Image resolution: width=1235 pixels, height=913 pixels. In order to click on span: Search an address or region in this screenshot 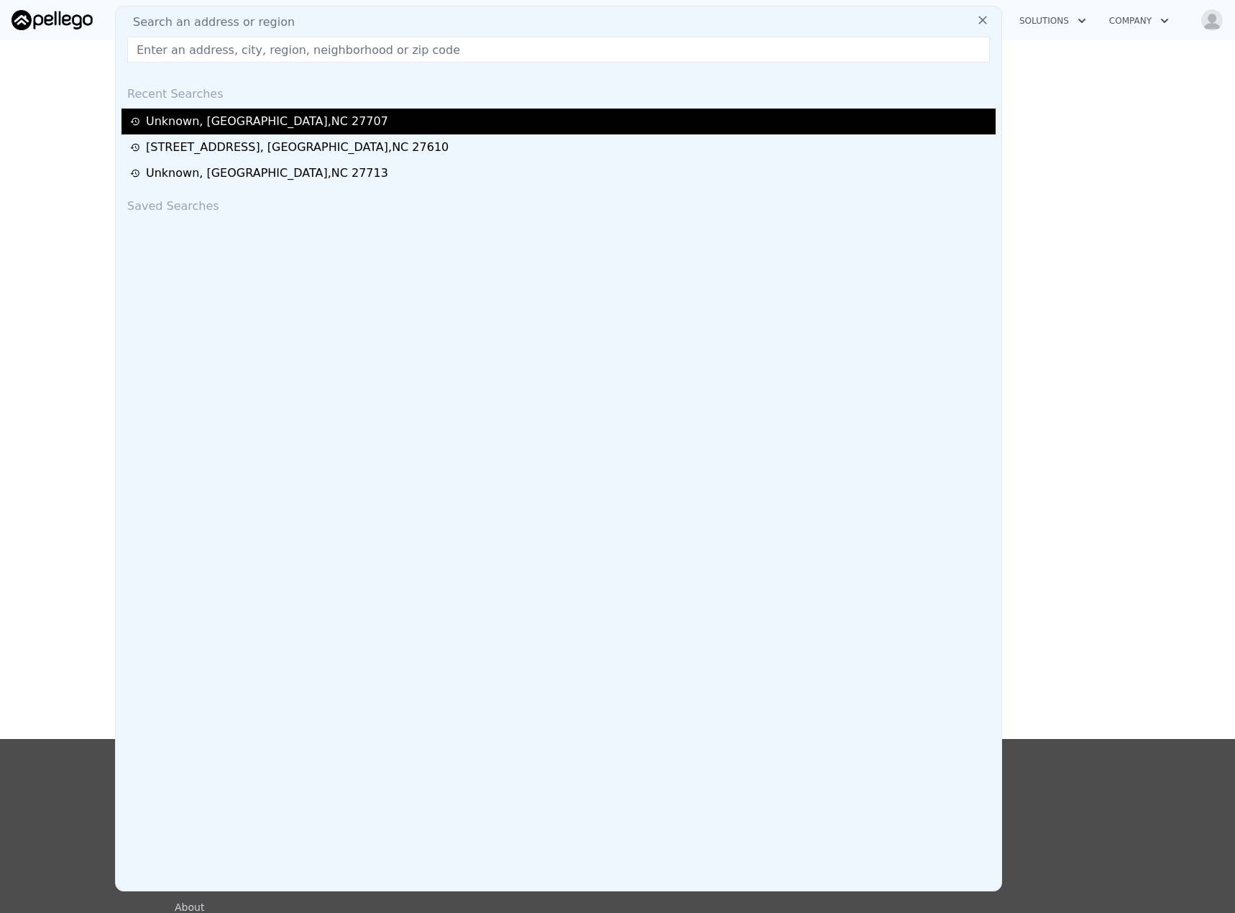, I will do `click(208, 22)`.